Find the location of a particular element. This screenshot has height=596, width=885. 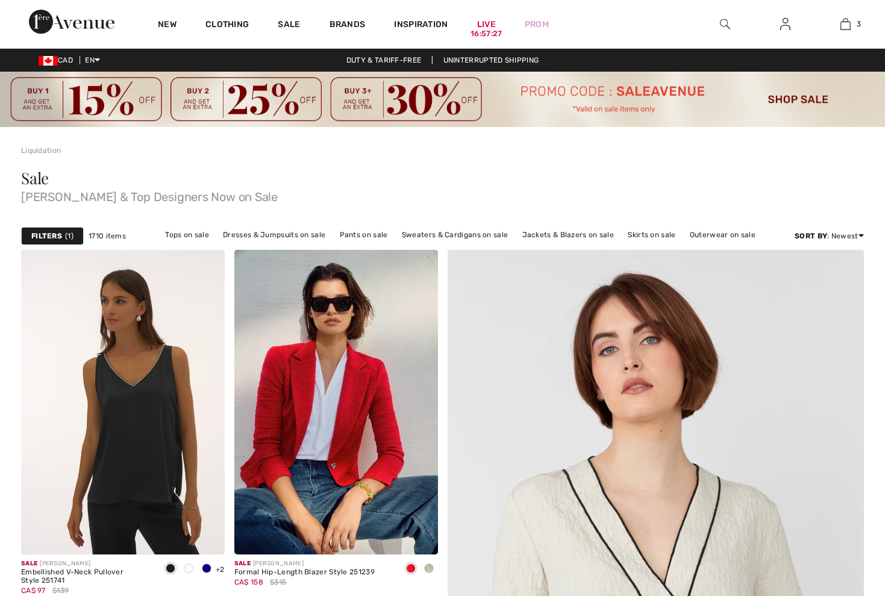

img: search the website is located at coordinates (725, 24).